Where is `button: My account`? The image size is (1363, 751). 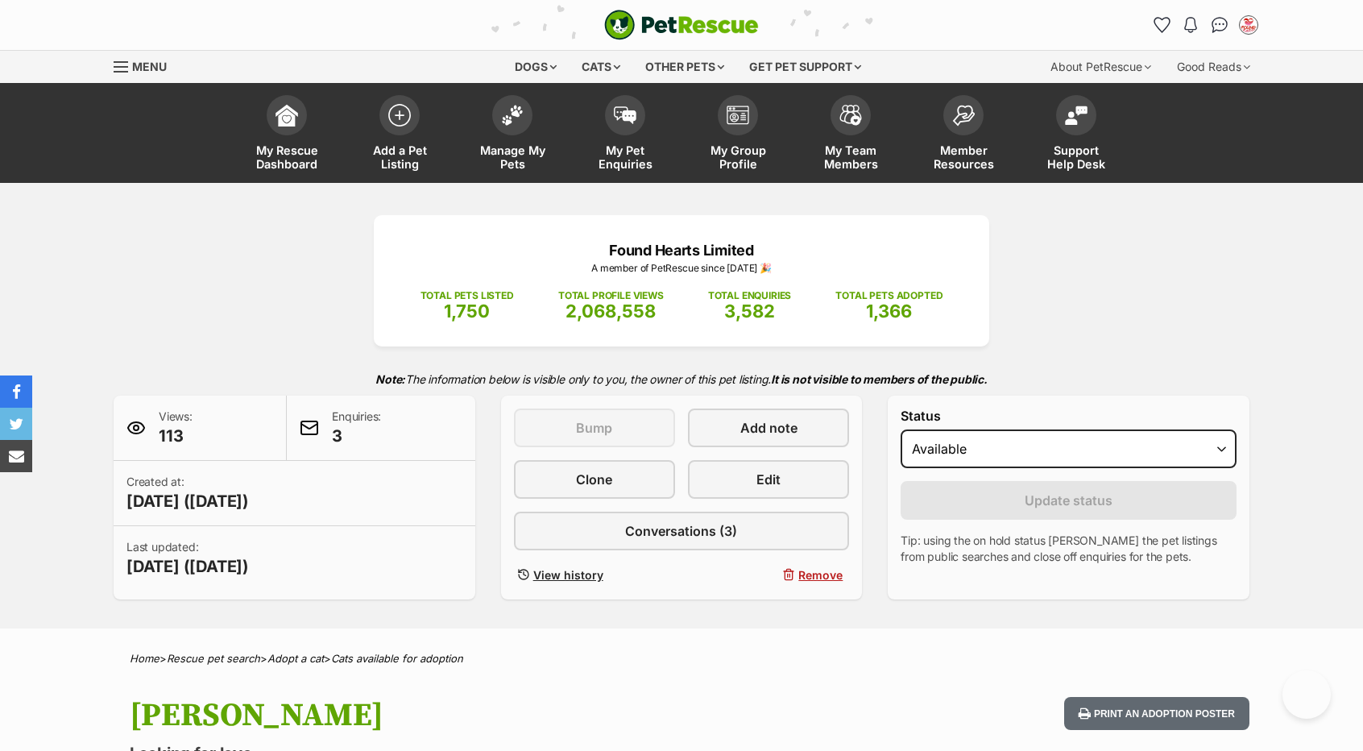 button: My account is located at coordinates (1249, 25).